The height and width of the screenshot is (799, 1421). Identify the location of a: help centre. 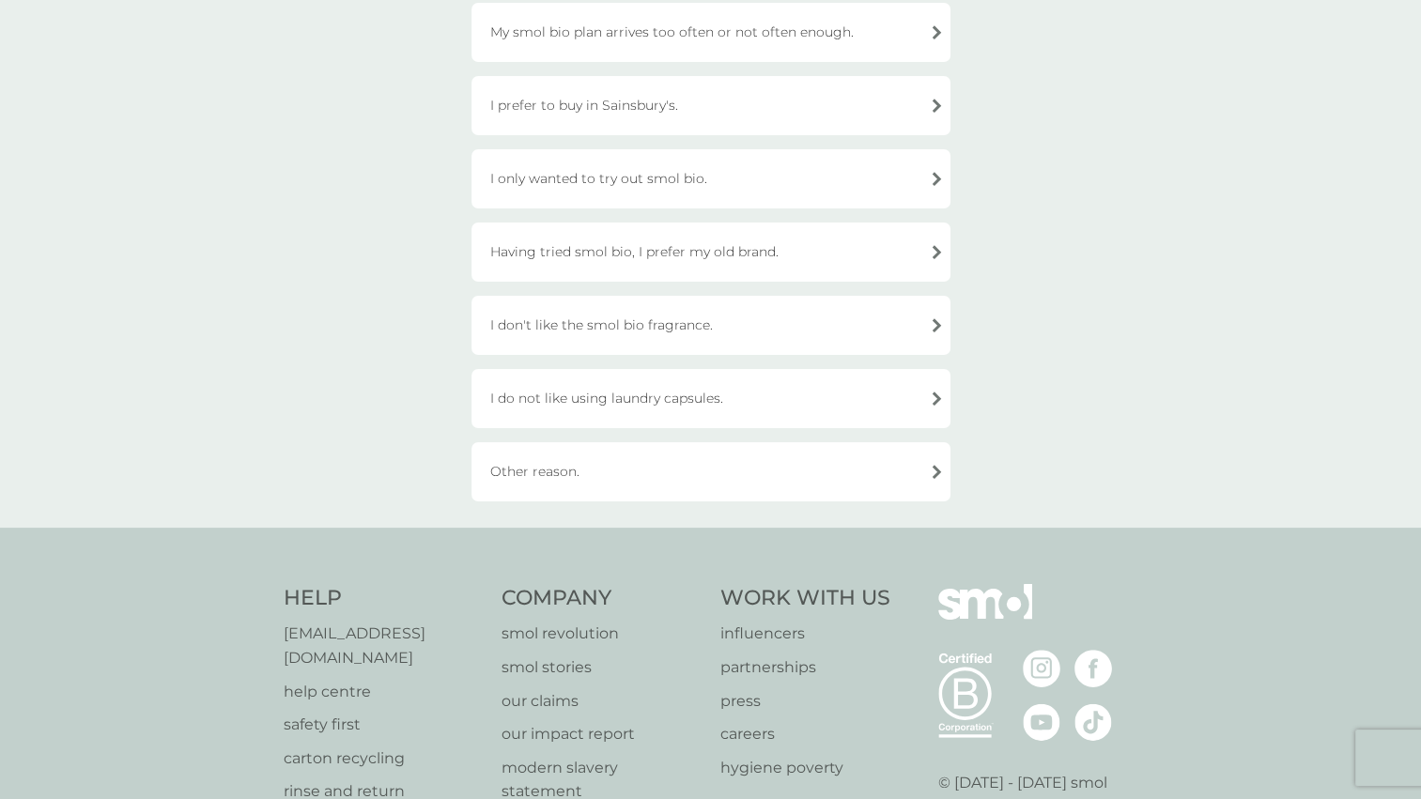
(383, 692).